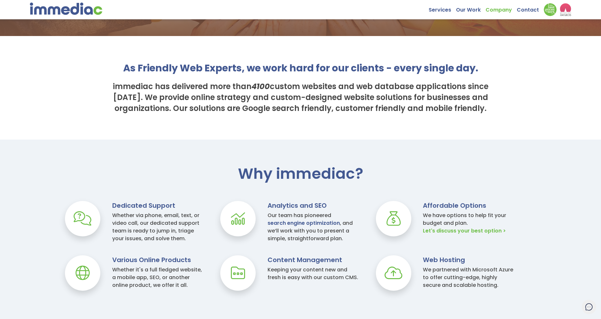 Image resolution: width=601 pixels, height=319 pixels. What do you see at coordinates (301, 68) in the screenshot?
I see `h2: As Friendly Web Experts, we work hard for our clients - every single day.` at bounding box center [301, 68].